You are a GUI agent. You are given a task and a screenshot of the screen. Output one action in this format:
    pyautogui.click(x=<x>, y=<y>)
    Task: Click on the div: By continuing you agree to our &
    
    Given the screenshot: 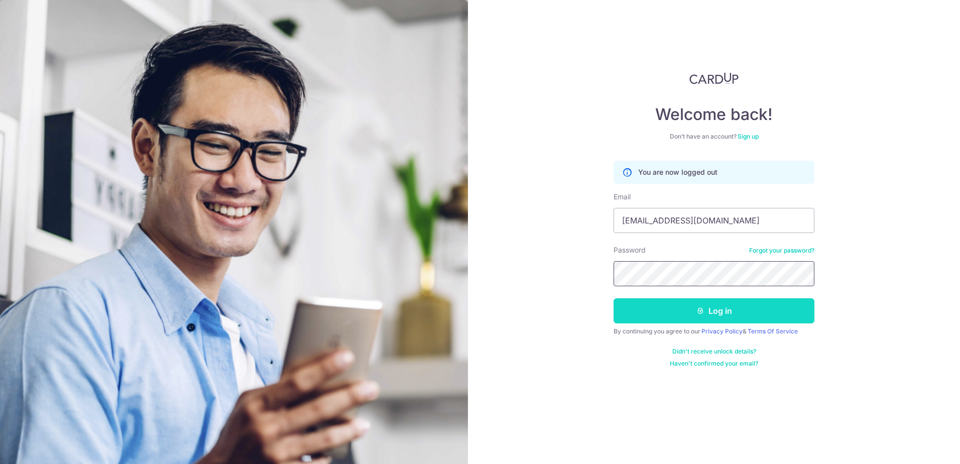 What is the action you would take?
    pyautogui.click(x=714, y=331)
    